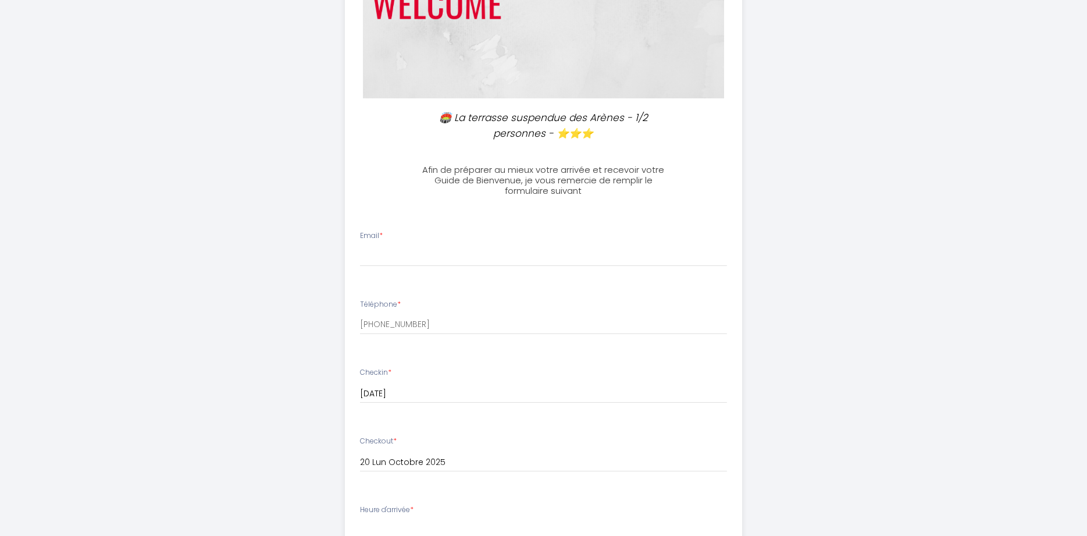 The height and width of the screenshot is (536, 1087). Describe the element at coordinates (376, 372) in the screenshot. I see `label: Checkin` at that location.